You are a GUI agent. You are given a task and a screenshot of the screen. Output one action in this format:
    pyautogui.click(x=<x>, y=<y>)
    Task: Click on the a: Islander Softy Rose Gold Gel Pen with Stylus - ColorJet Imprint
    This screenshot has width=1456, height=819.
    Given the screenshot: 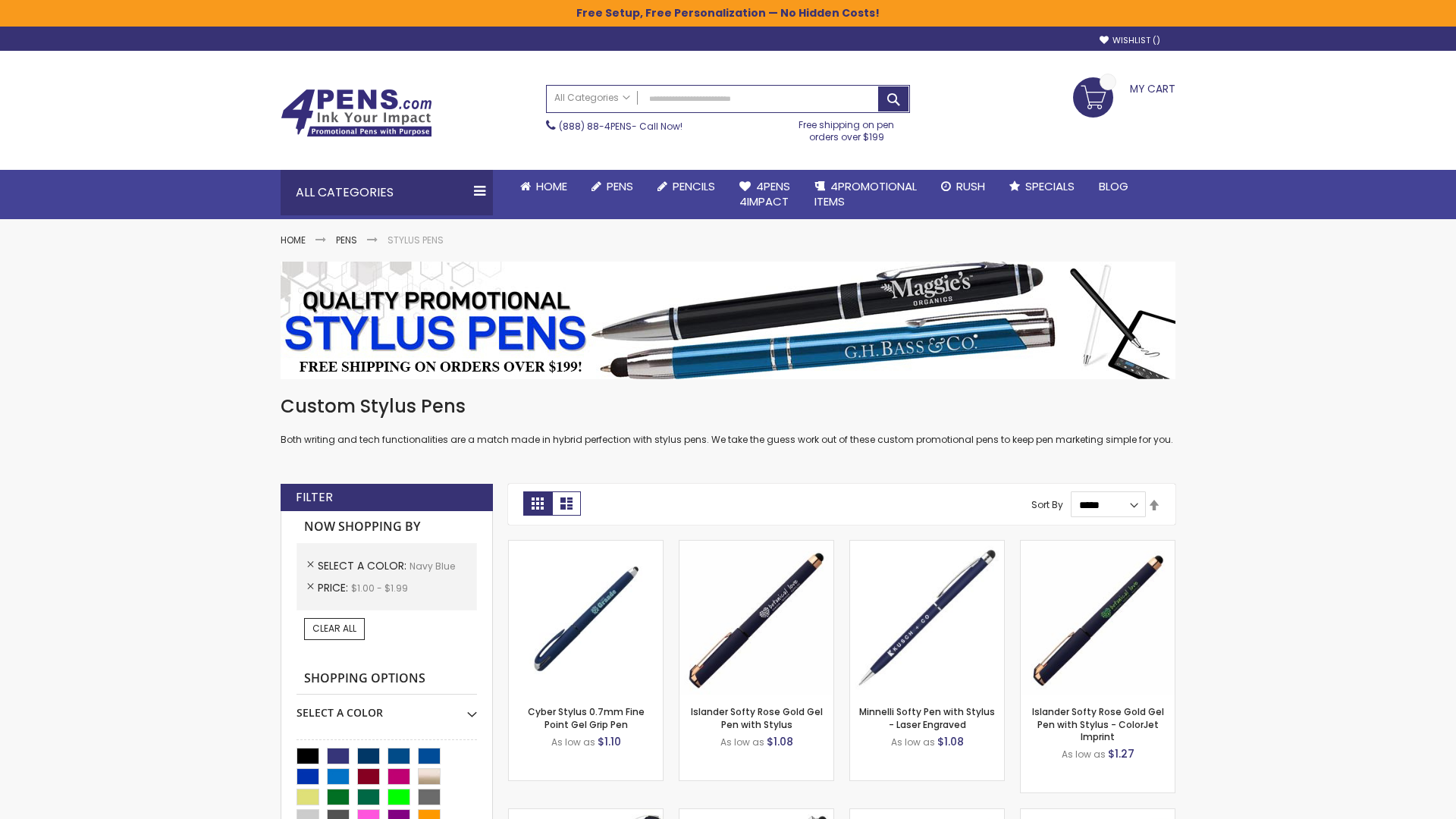 What is the action you would take?
    pyautogui.click(x=1098, y=724)
    